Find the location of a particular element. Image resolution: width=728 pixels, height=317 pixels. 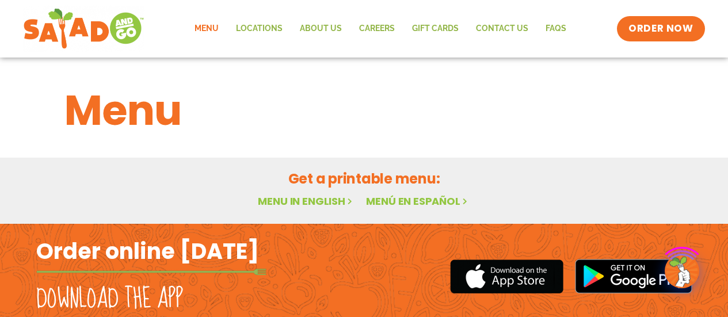

h2: Download the app is located at coordinates (109, 299).